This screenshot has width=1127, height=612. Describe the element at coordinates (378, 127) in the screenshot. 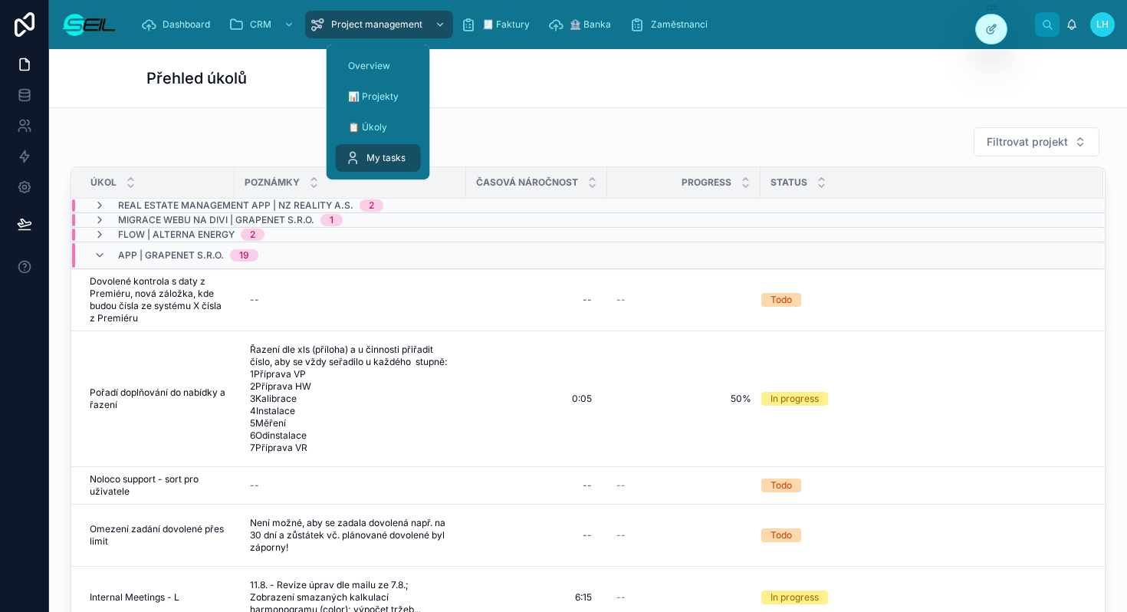

I see `a: 📋 Úkoly` at that location.